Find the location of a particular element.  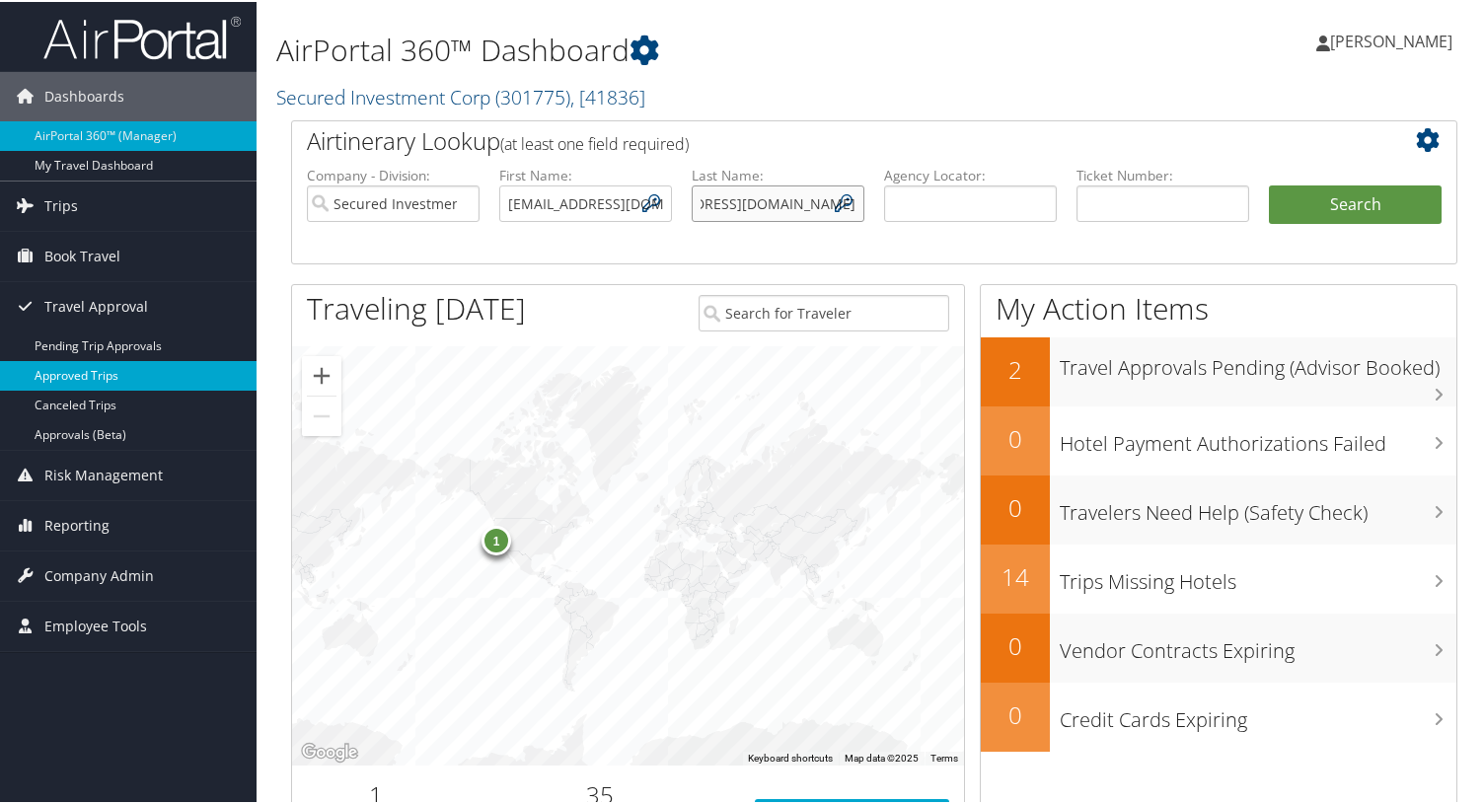

button: Zoom out is located at coordinates (322, 414).